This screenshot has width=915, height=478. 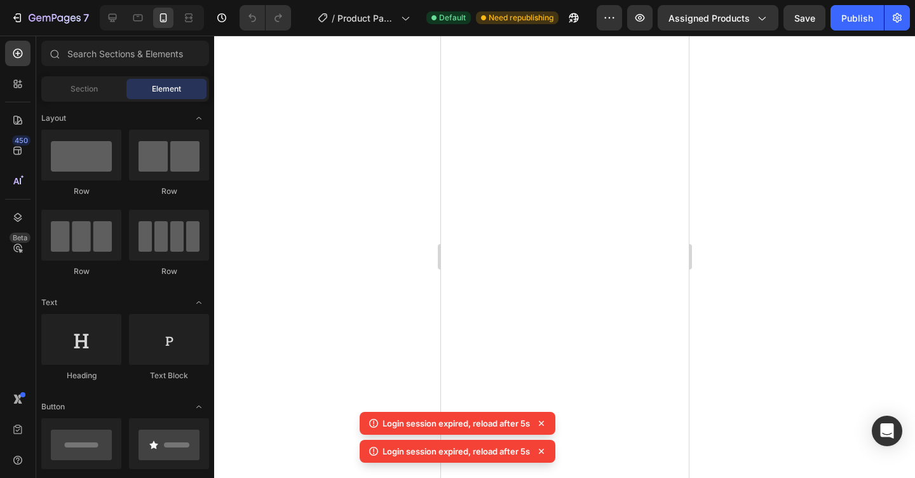 I want to click on p: 7, so click(x=86, y=18).